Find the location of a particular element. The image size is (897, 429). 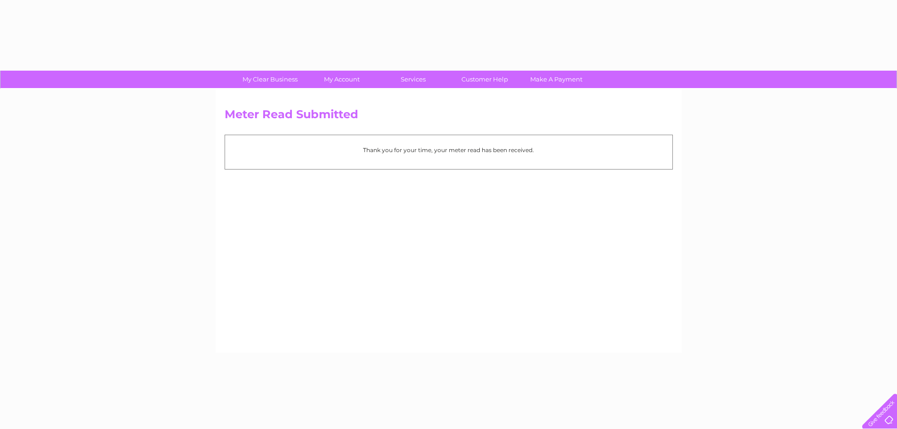

a: My Account is located at coordinates (341, 79).